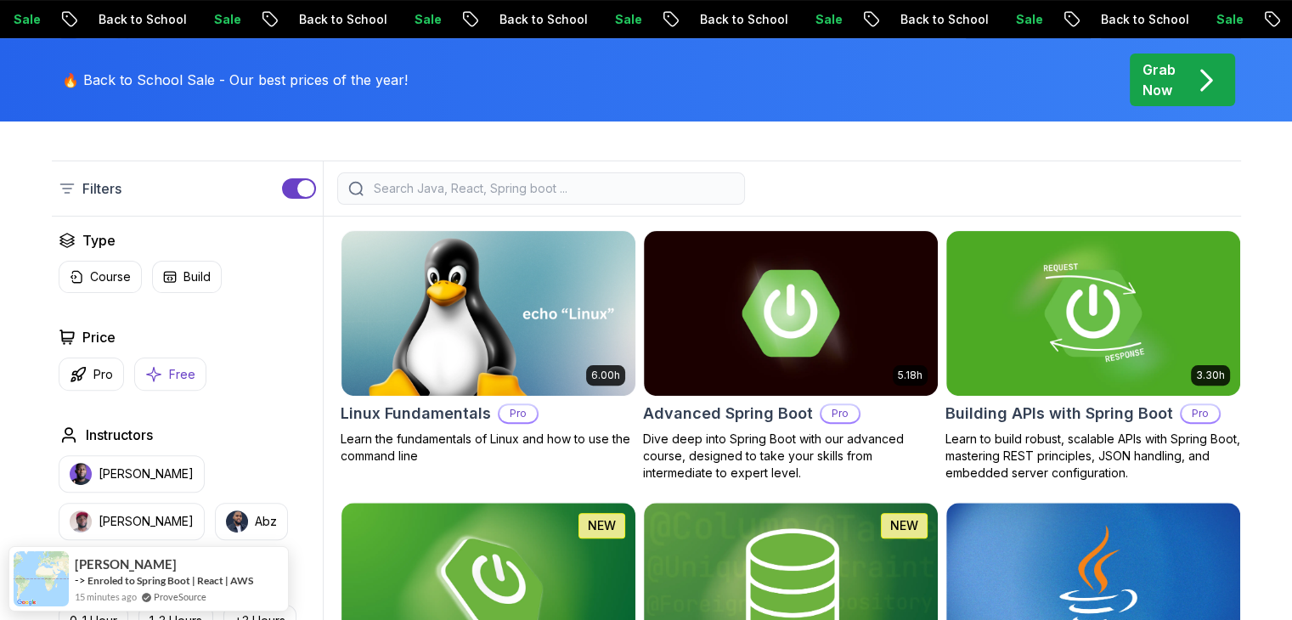 The height and width of the screenshot is (620, 1292). Describe the element at coordinates (1211, 376) in the screenshot. I see `p: 3.30h` at that location.